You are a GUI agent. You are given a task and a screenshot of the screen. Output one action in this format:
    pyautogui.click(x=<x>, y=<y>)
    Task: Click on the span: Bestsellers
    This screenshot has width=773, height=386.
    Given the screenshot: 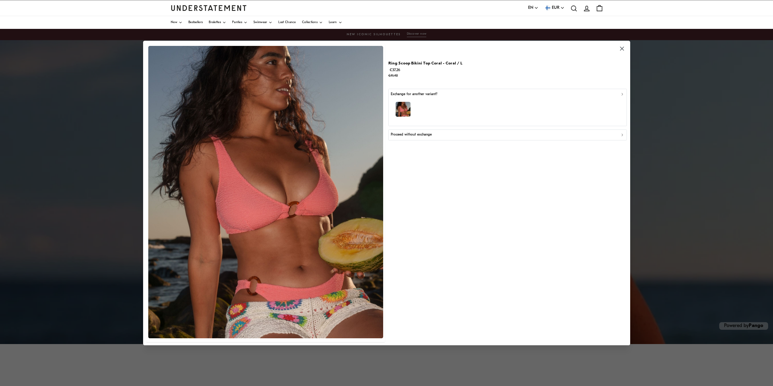 What is the action you would take?
    pyautogui.click(x=195, y=22)
    